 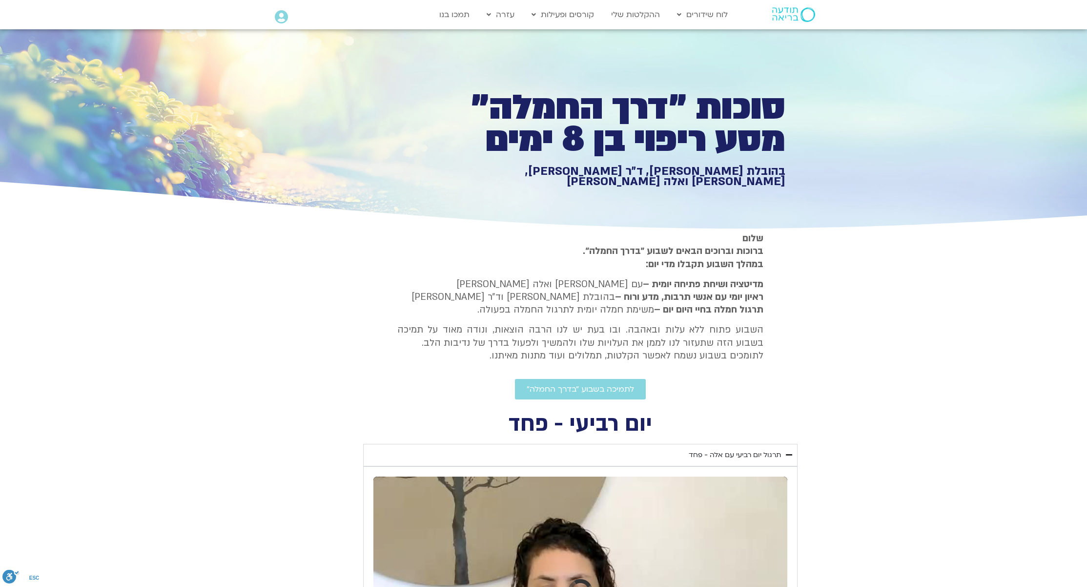 What do you see at coordinates (581, 342) in the screenshot?
I see `p: השבוע פתוח ללא עלות ובאהבה. ובו בעת יש לנו הרבה הוצאות, ונודה מאוד על תמיכה בשבוע הזה שתעזור לנו ...` at bounding box center [581, 342].